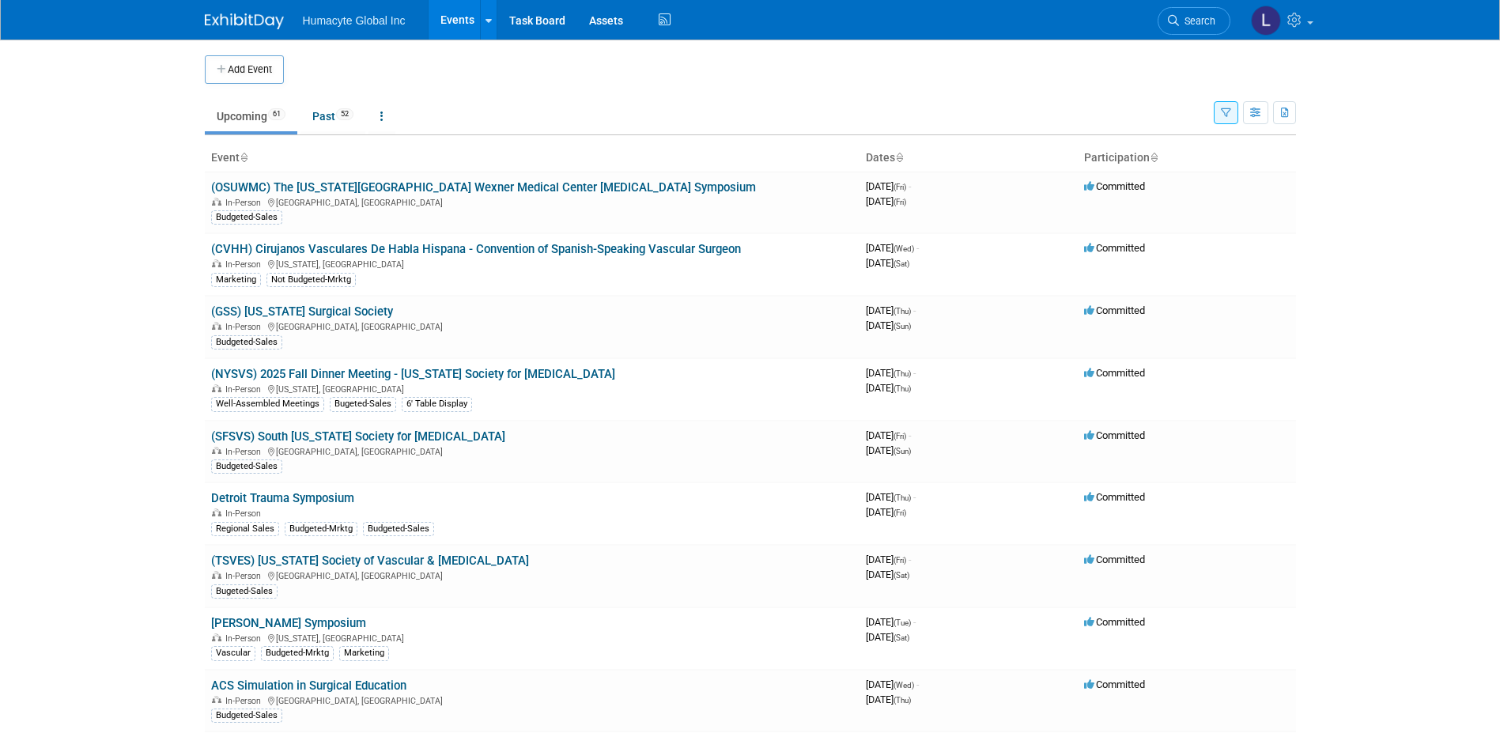 The width and height of the screenshot is (1500, 737). I want to click on th: Participation, so click(1186, 158).